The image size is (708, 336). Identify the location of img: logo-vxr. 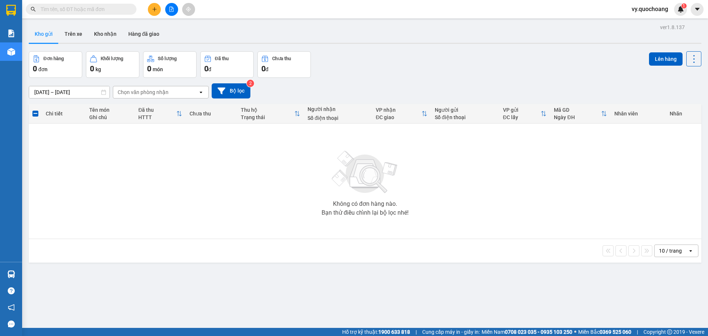
(11, 10).